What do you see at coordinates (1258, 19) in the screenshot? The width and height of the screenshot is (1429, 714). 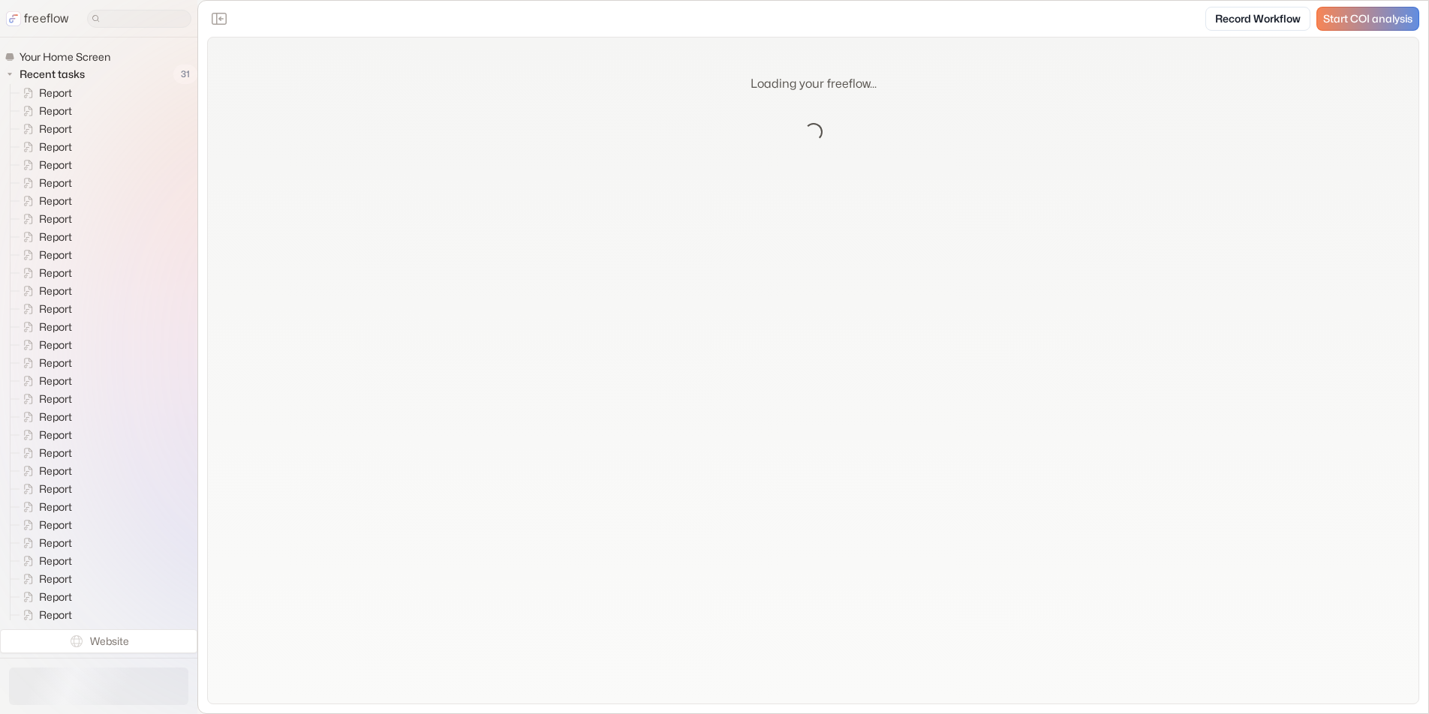 I see `a: Record Workflow` at bounding box center [1258, 19].